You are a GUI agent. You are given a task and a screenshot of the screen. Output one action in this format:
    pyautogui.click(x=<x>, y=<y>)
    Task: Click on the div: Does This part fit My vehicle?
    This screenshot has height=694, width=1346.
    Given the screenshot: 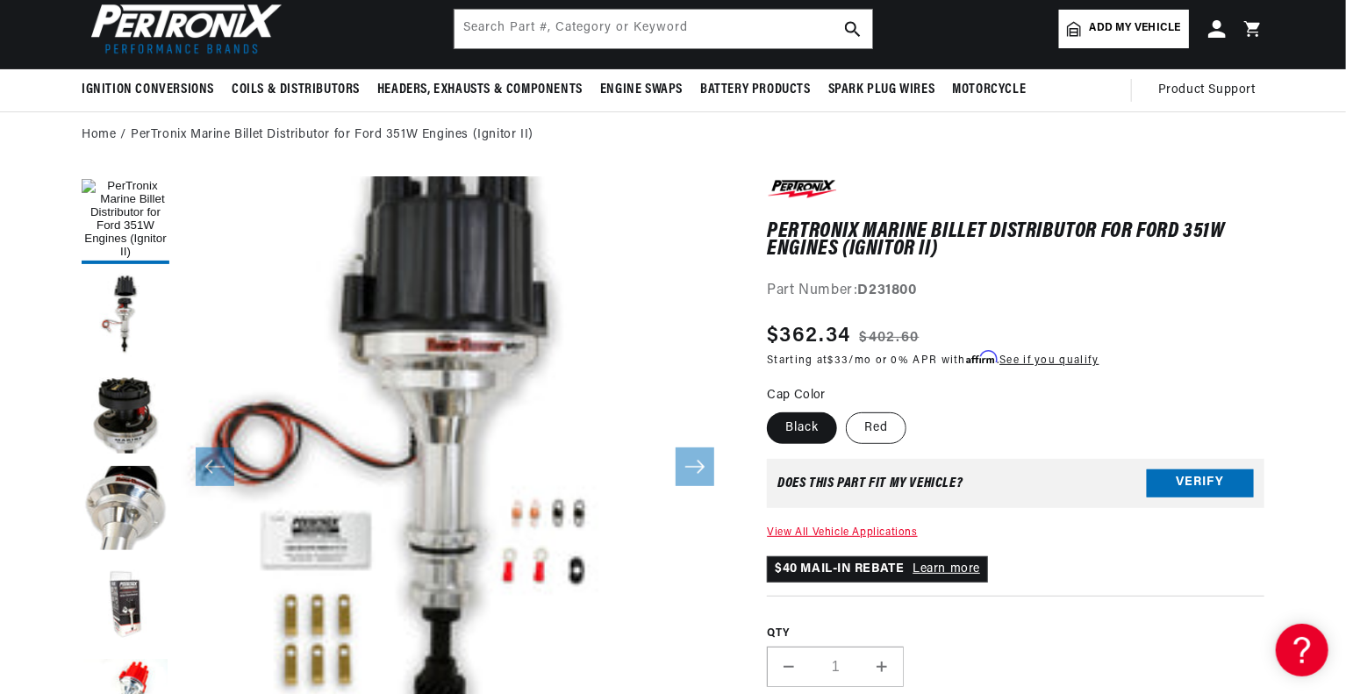 What is the action you would take?
    pyautogui.click(x=869, y=483)
    